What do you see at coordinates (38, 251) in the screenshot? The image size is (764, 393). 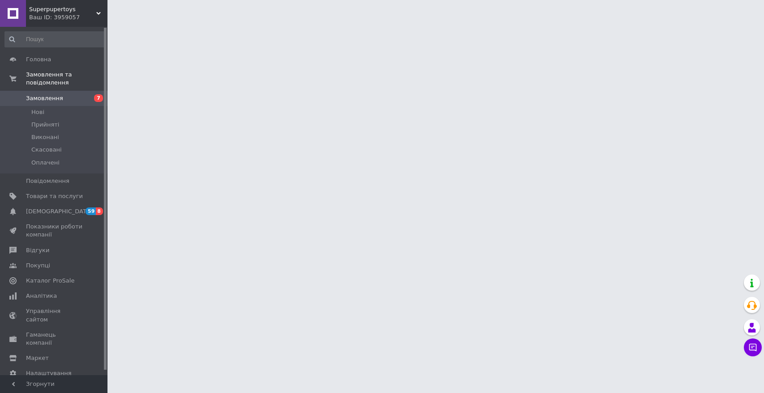 I see `span: Відгуки` at bounding box center [38, 251].